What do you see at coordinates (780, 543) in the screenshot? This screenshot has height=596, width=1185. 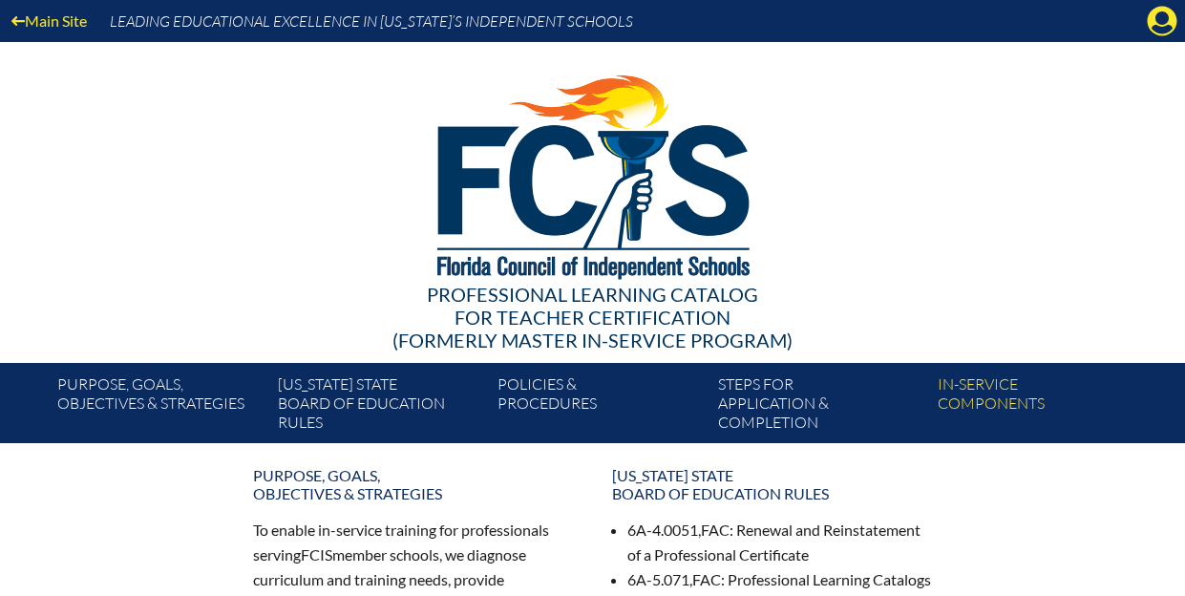 I see `li: 6A-4.0051, : Renewal and Reinstatement of a Professional Certificate` at bounding box center [780, 543].